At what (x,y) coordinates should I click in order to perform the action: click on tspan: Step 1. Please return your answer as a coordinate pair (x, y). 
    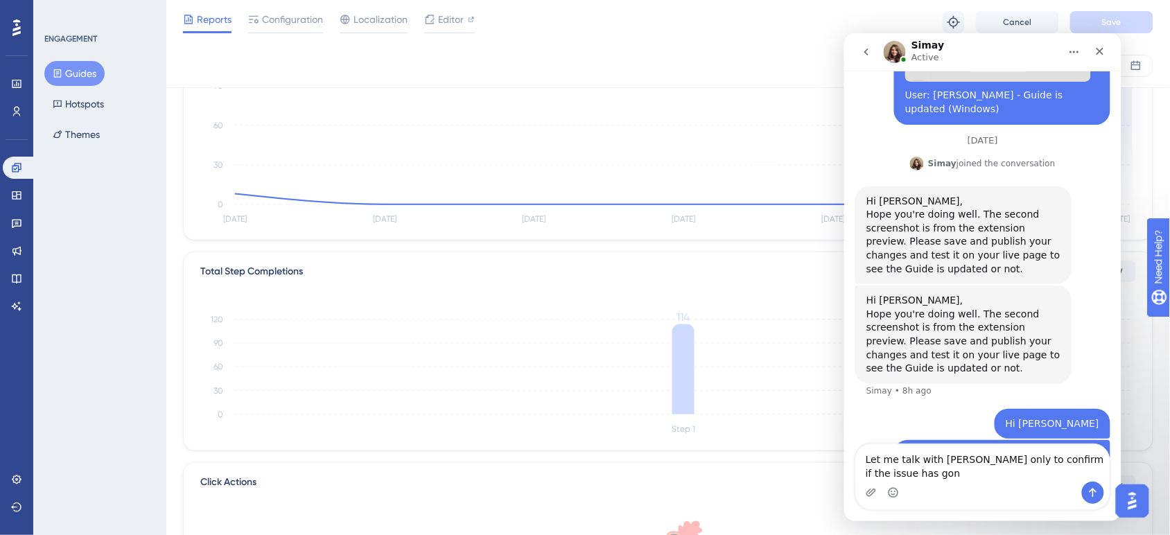
    Looking at the image, I should click on (684, 430).